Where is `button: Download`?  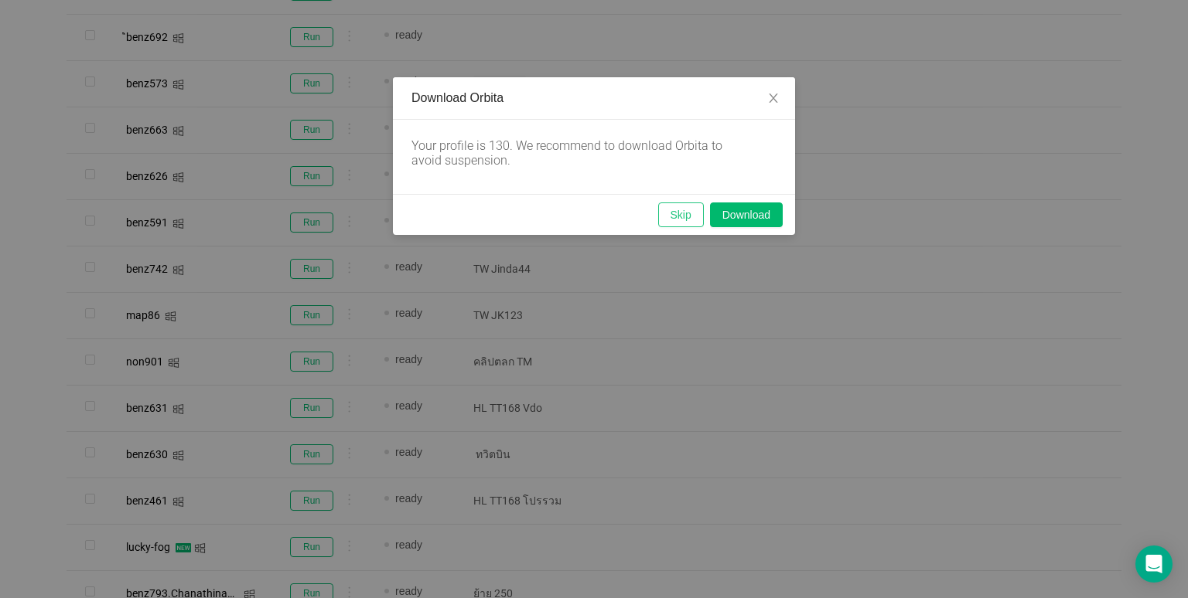 button: Download is located at coordinates (746, 215).